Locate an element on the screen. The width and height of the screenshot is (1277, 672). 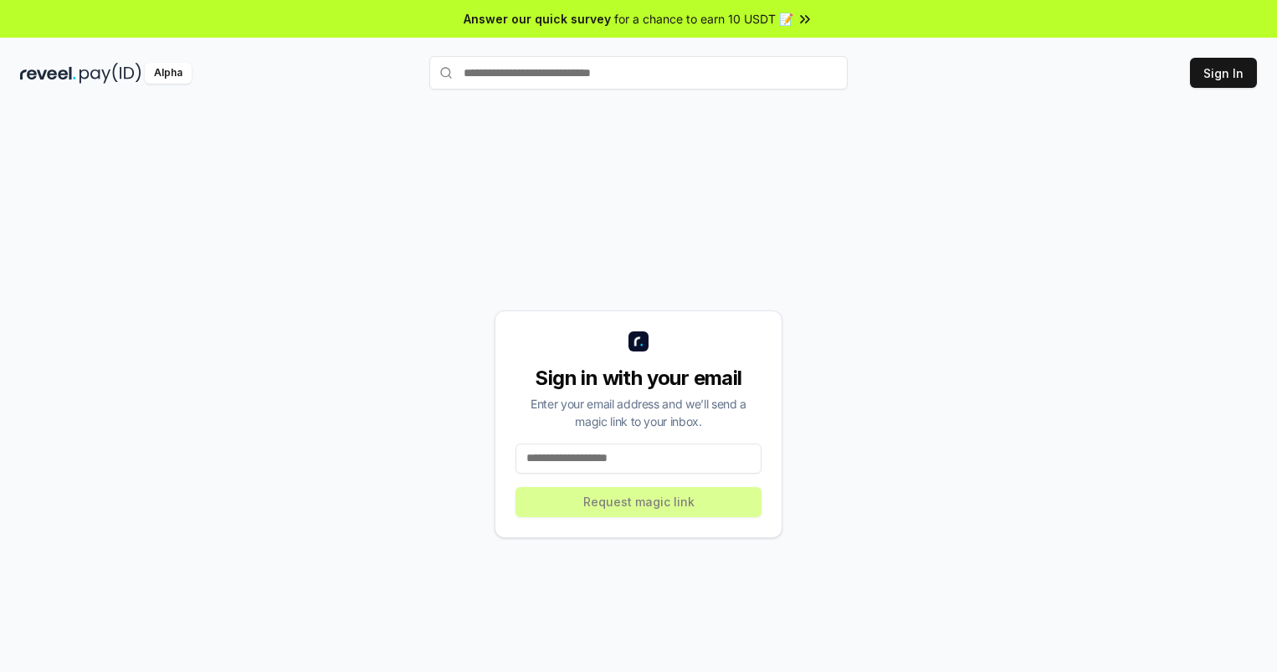
img: pay_id is located at coordinates (110, 73).